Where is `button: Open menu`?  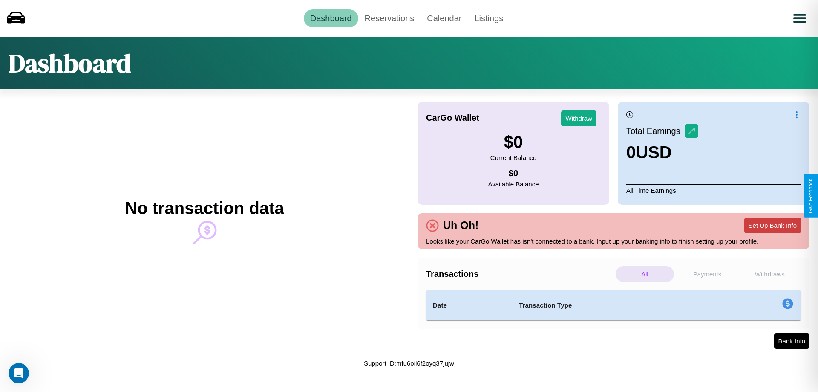 button: Open menu is located at coordinates (800, 18).